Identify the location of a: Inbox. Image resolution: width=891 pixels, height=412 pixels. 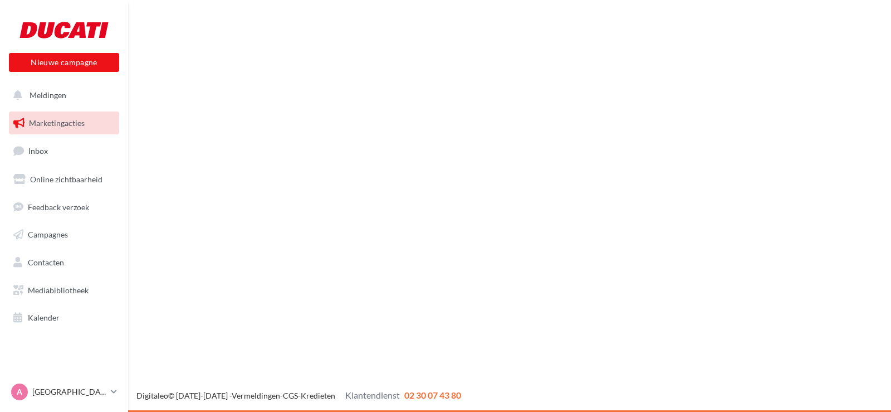
(64, 150).